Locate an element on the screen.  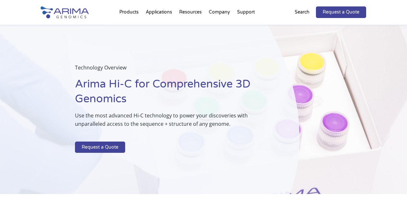
img: Arima-Genomics-logo is located at coordinates (65, 12).